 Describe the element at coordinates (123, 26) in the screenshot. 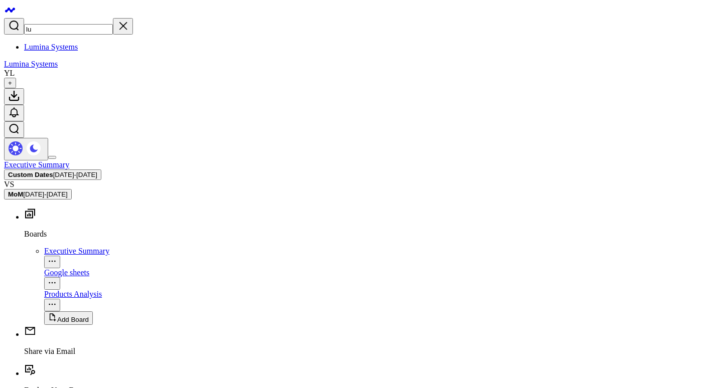

I see `button: Clear search` at that location.